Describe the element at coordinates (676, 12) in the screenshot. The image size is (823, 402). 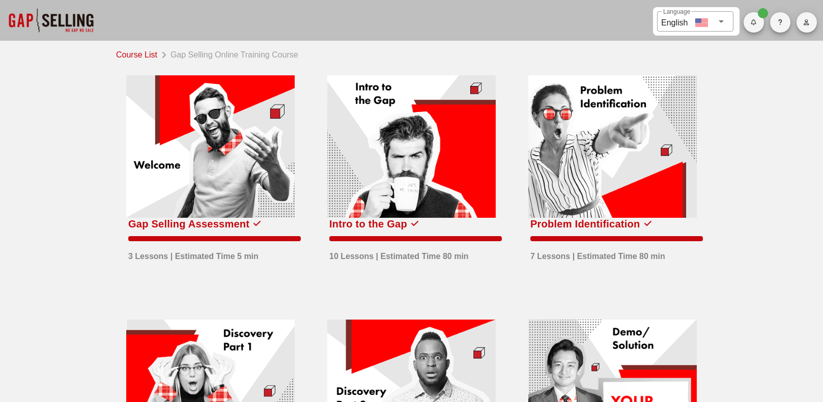
I see `label: Language` at that location.